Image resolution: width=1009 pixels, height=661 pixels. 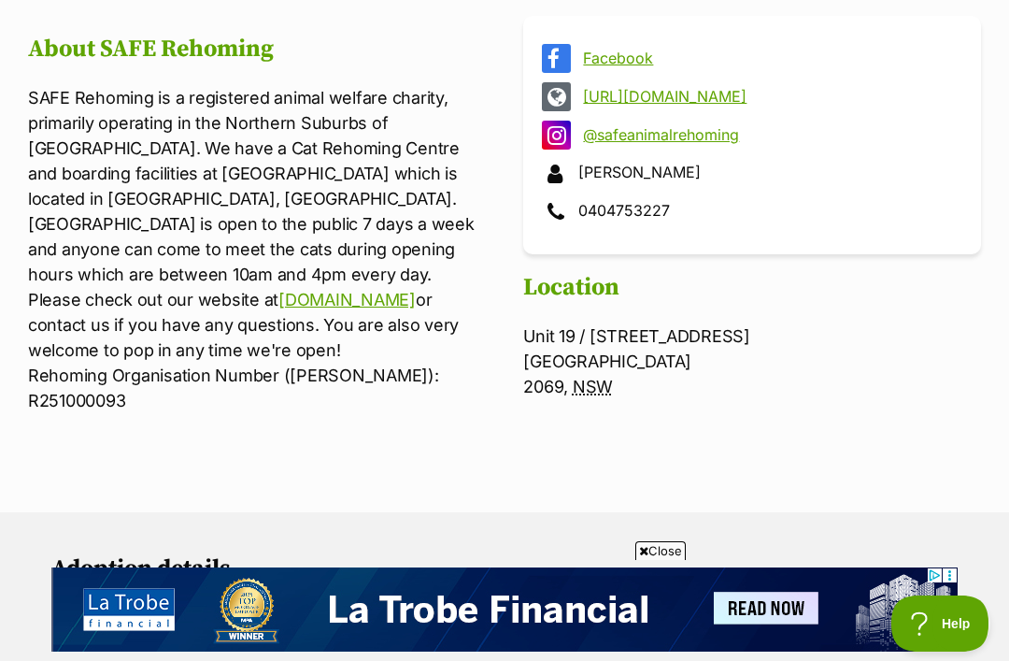 I want to click on a: @safeanimalrehoming, so click(x=769, y=135).